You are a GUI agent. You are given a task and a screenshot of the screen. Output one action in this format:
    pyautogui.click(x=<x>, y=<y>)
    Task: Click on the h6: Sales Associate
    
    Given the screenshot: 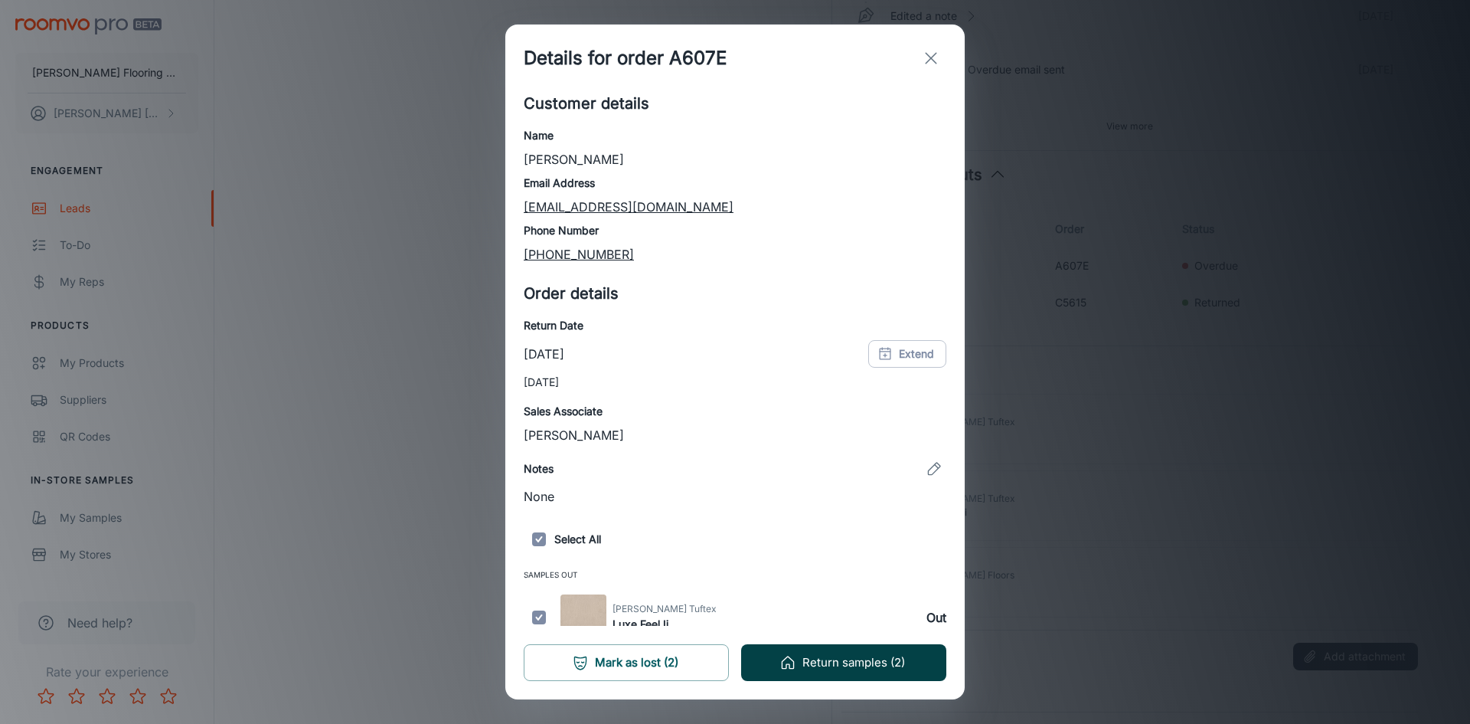 What is the action you would take?
    pyautogui.click(x=735, y=411)
    